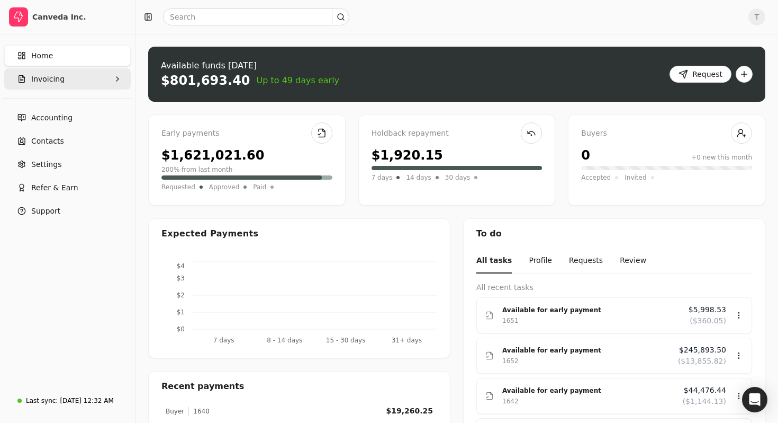 The height and width of the screenshot is (423, 778). What do you see at coordinates (299, 386) in the screenshot?
I see `div: Recent payments` at bounding box center [299, 386].